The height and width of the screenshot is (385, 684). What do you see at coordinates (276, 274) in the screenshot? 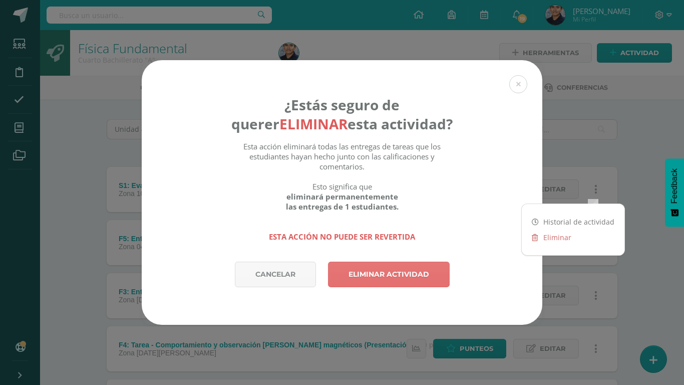
I see `a: Cancelar` at bounding box center [276, 274].